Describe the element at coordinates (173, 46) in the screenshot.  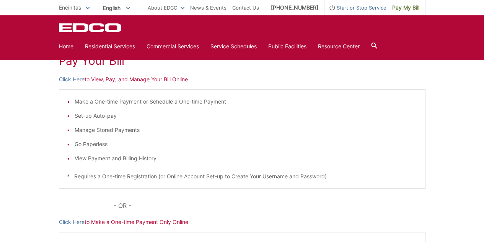
I see `a: Commercial Services` at that location.